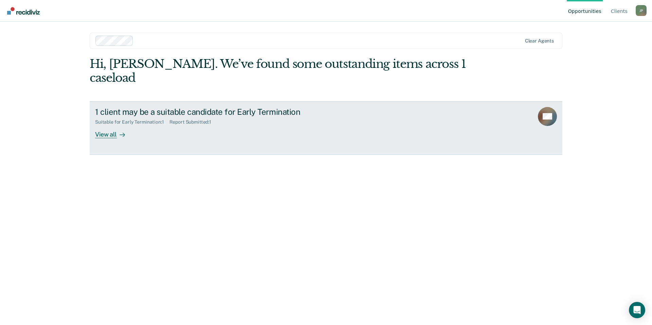 The width and height of the screenshot is (652, 325). What do you see at coordinates (641, 11) in the screenshot?
I see `div: J P` at bounding box center [641, 11].